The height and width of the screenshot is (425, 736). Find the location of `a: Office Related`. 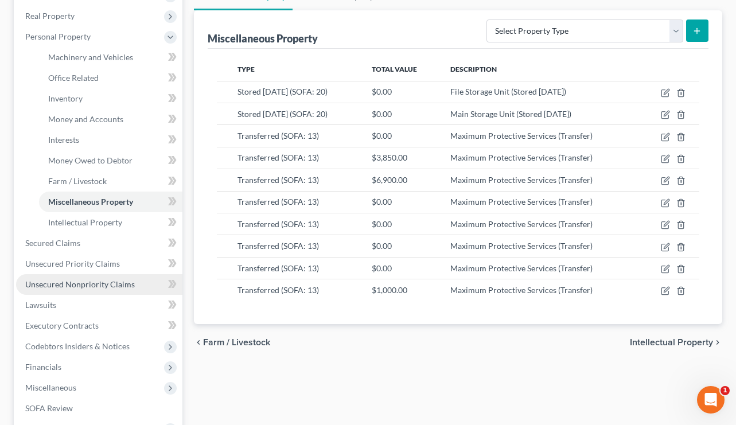

a: Office Related is located at coordinates (111, 78).